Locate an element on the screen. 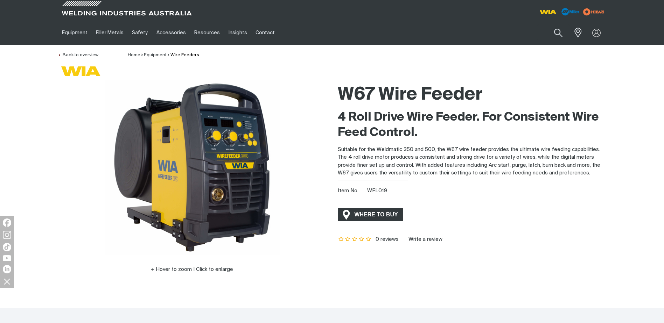  a: Filler Metals is located at coordinates (110, 33).